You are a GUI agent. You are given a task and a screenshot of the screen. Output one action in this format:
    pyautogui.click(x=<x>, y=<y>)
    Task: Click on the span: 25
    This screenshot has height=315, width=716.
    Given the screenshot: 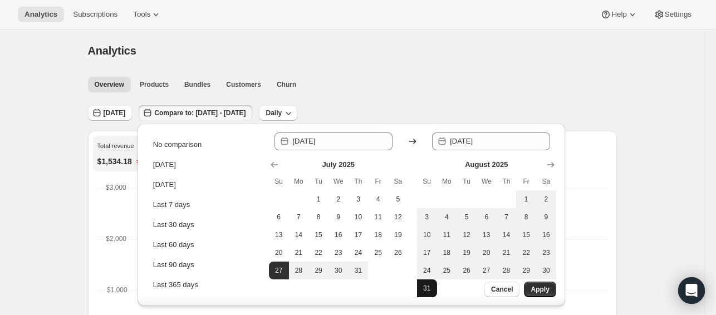 What is the action you would take?
    pyautogui.click(x=447, y=271)
    